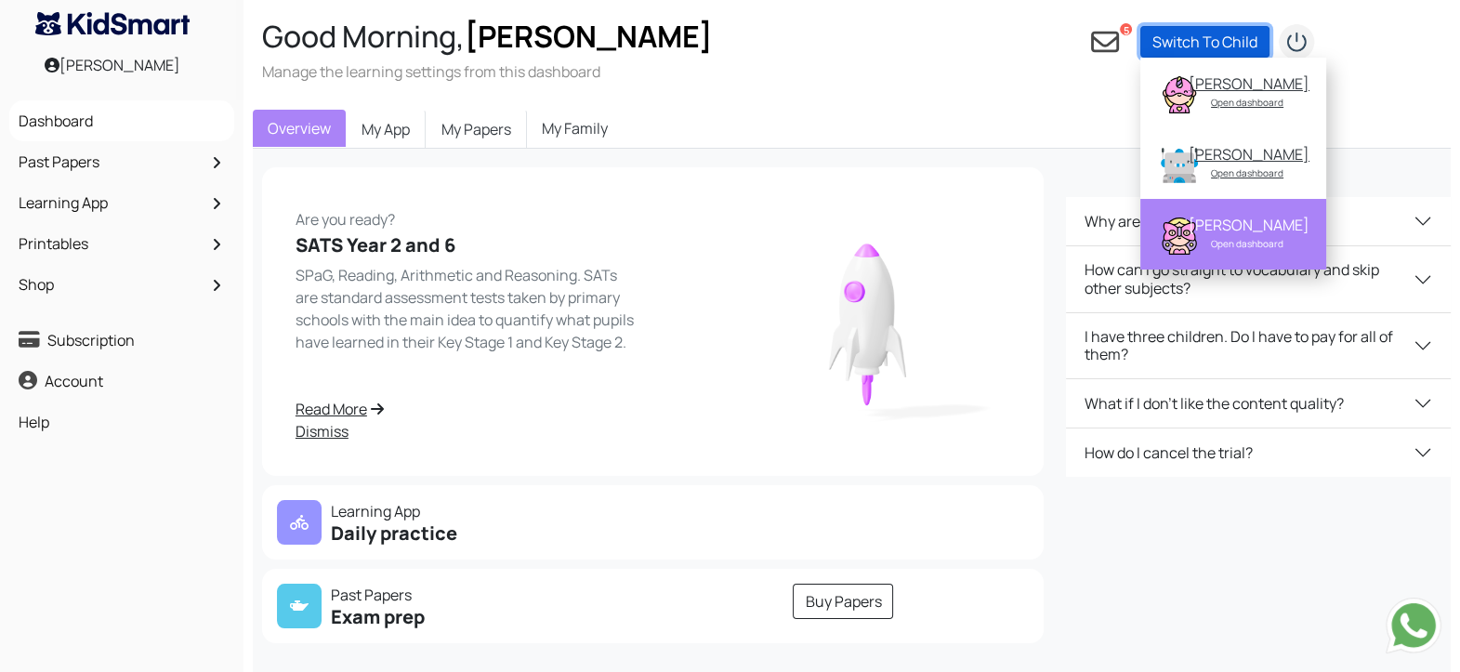 This screenshot has width=1460, height=672. I want to click on button: Why are worksheets locked?, so click(1258, 221).